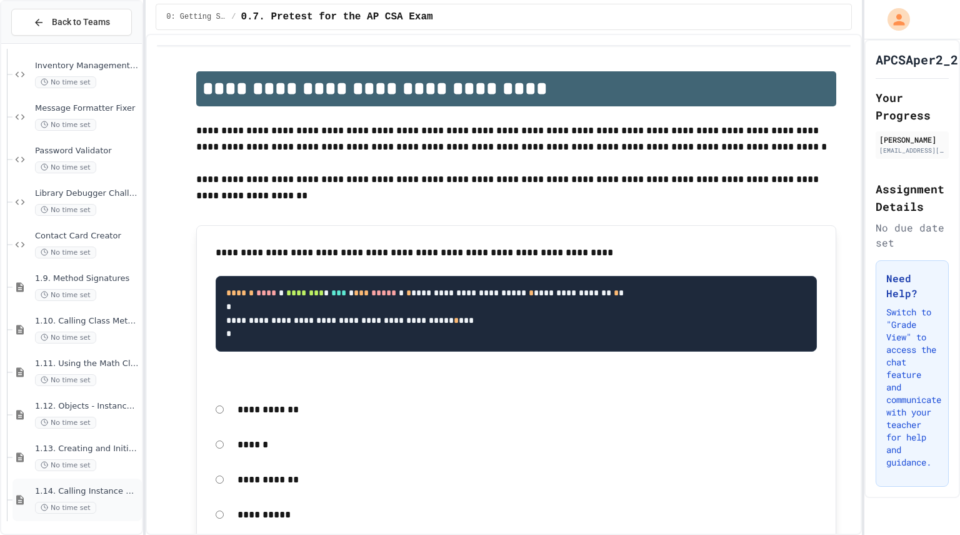 The height and width of the screenshot is (535, 960). What do you see at coordinates (81, 22) in the screenshot?
I see `span: Back to Teams` at bounding box center [81, 22].